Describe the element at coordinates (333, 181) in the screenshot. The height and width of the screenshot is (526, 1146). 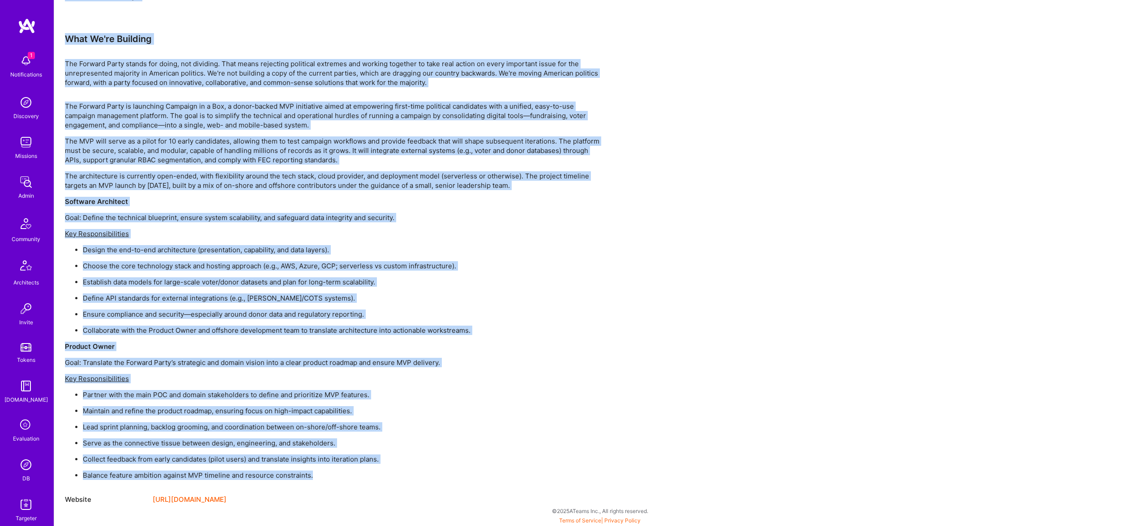
I see `p: The architecture is currently open-ended, with flexibility around the tech stack, cloud provider,...` at that location.